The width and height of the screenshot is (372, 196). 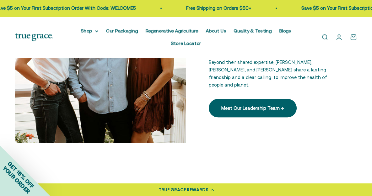 I want to click on a: Regenerative Agriculture, so click(x=172, y=30).